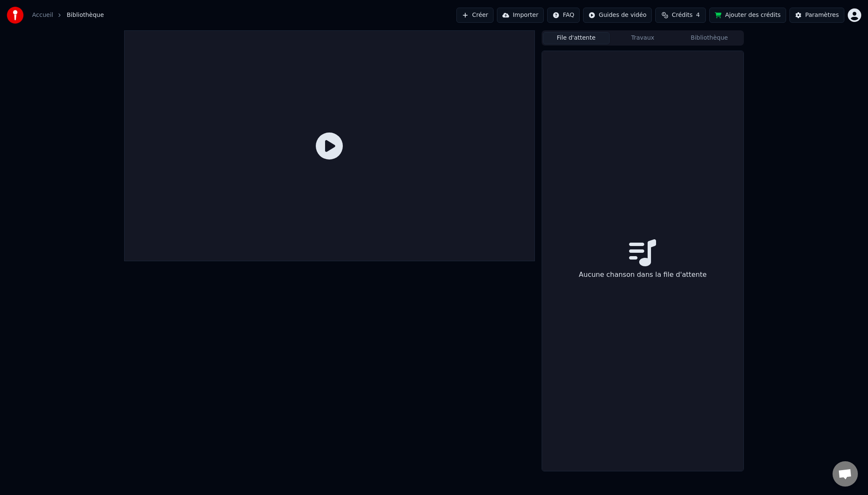 The width and height of the screenshot is (868, 495). I want to click on button: Paramètres, so click(817, 15).